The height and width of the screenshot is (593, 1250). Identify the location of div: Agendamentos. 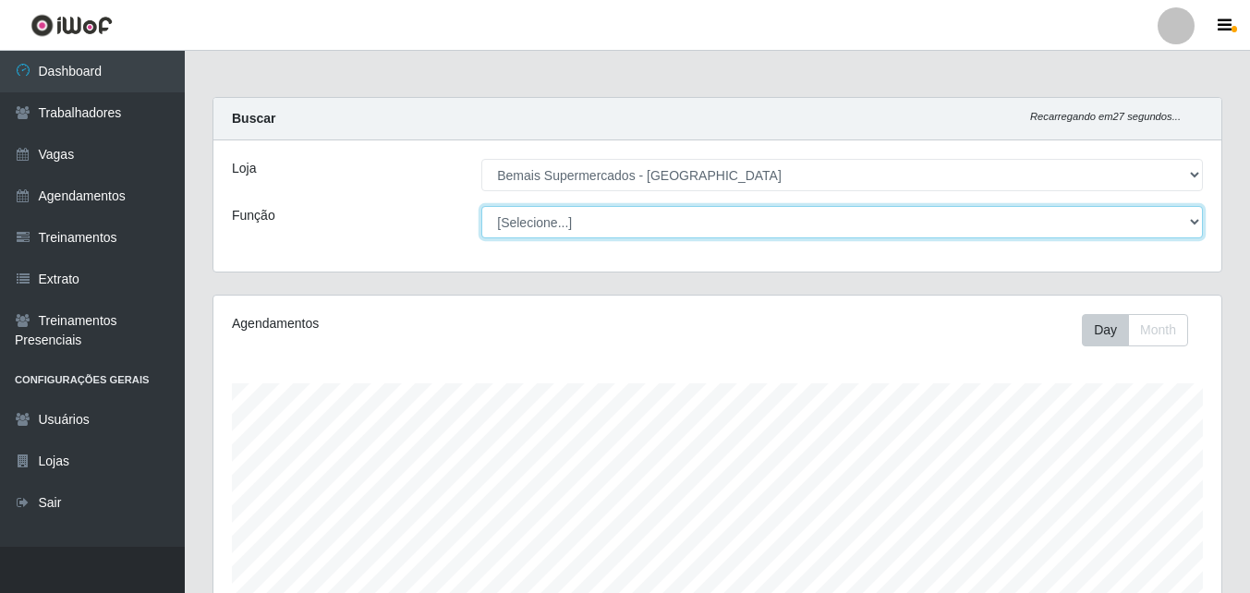
(426, 323).